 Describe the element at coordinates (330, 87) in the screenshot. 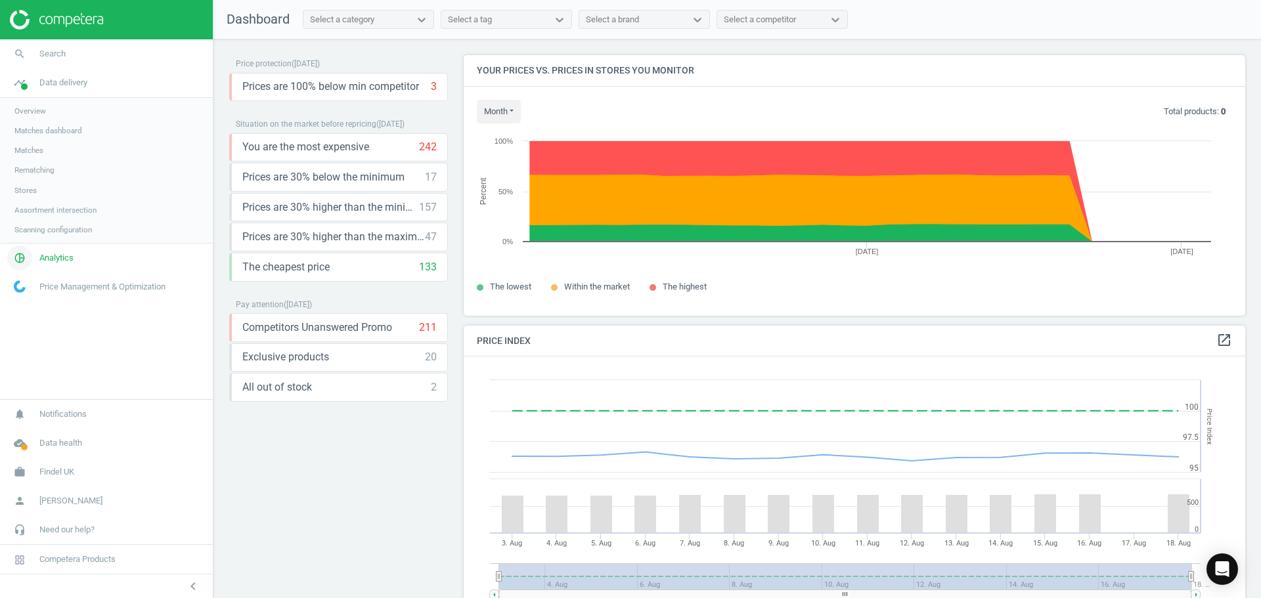

I see `span: Prices are 100% below min competitor` at that location.